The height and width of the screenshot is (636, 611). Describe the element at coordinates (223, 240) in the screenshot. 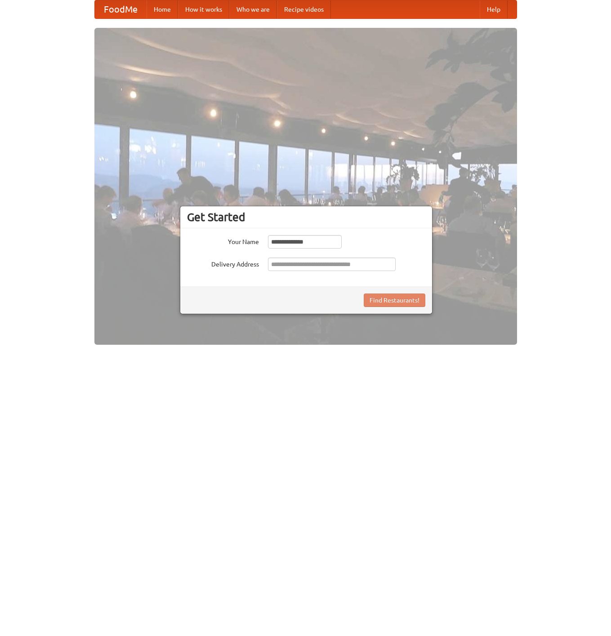

I see `label: Your Name` at that location.